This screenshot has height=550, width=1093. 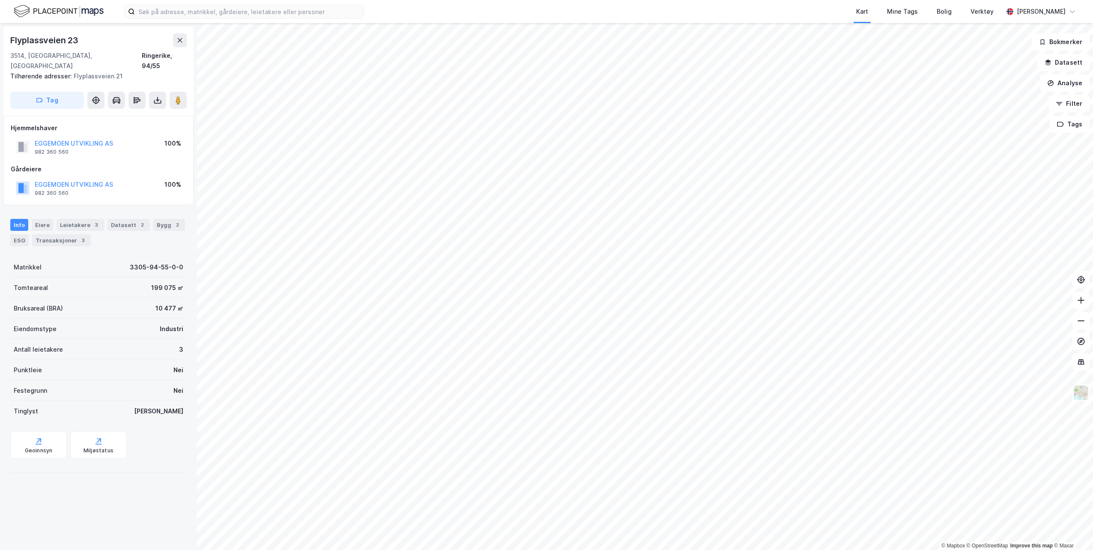 What do you see at coordinates (164, 61) in the screenshot?
I see `div: Ringerike, 94/55` at bounding box center [164, 61].